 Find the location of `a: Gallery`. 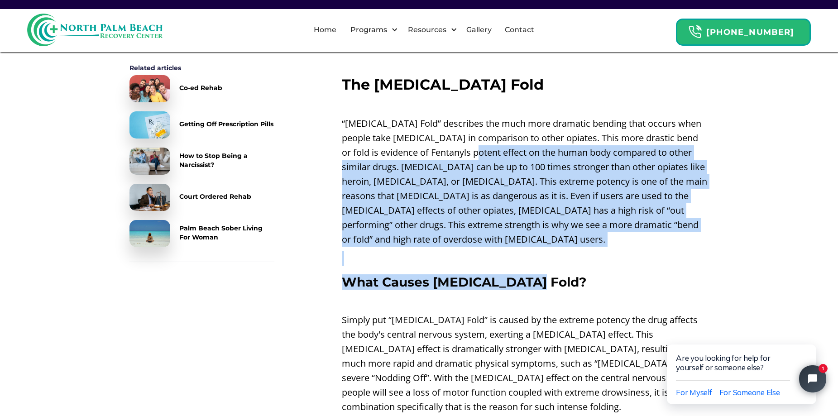

a: Gallery is located at coordinates (479, 30).